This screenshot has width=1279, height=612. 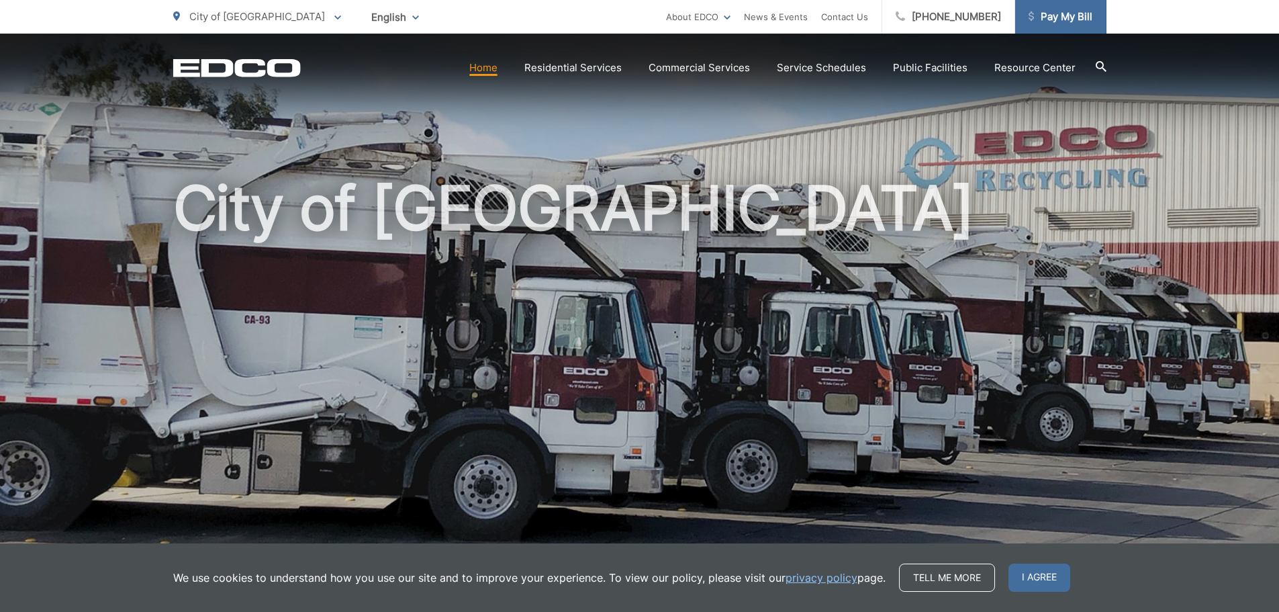 I want to click on a: Residential Services, so click(x=573, y=68).